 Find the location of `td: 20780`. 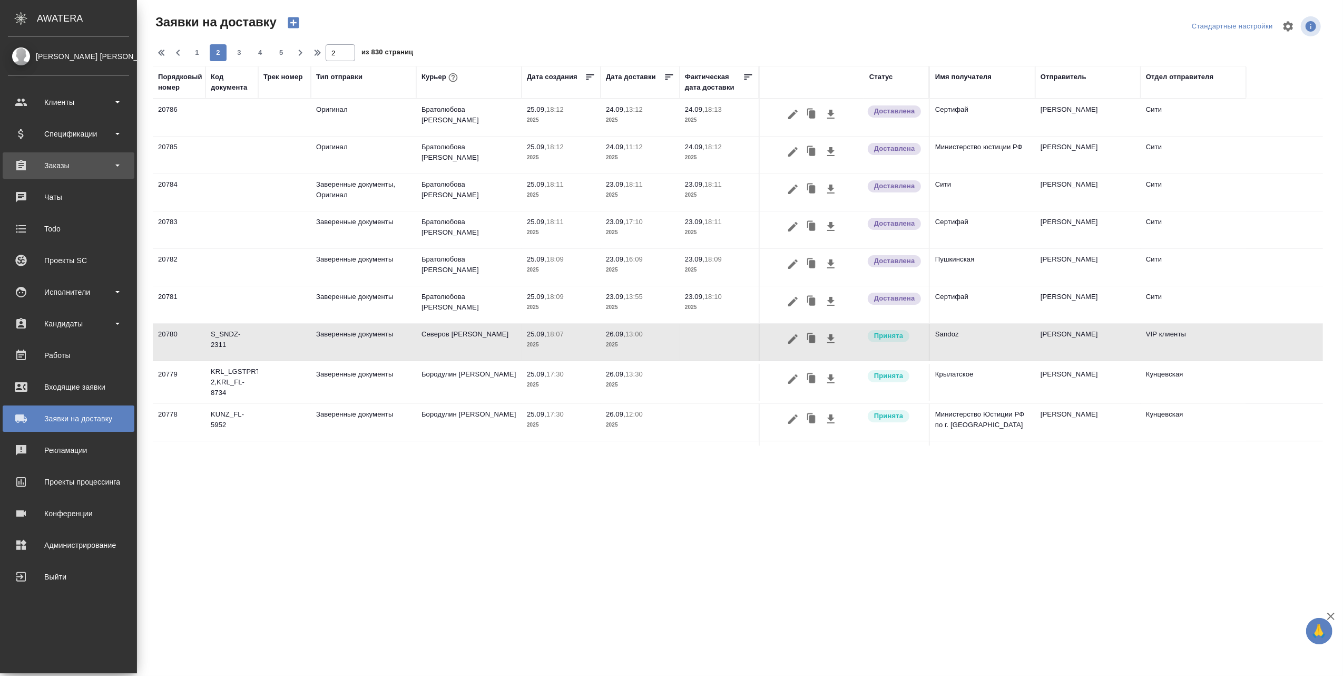

td: 20780 is located at coordinates (179, 342).